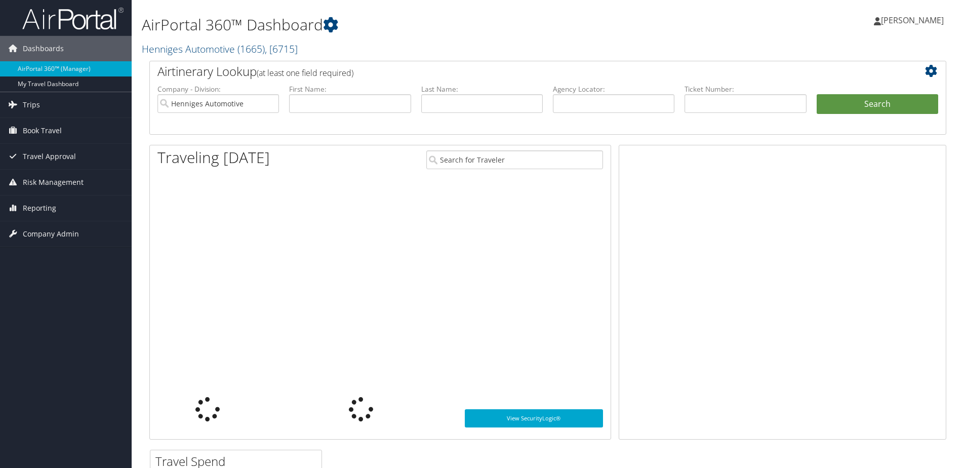 This screenshot has height=468, width=964. What do you see at coordinates (281, 49) in the screenshot?
I see `span: , [ 6715 ]` at bounding box center [281, 49].